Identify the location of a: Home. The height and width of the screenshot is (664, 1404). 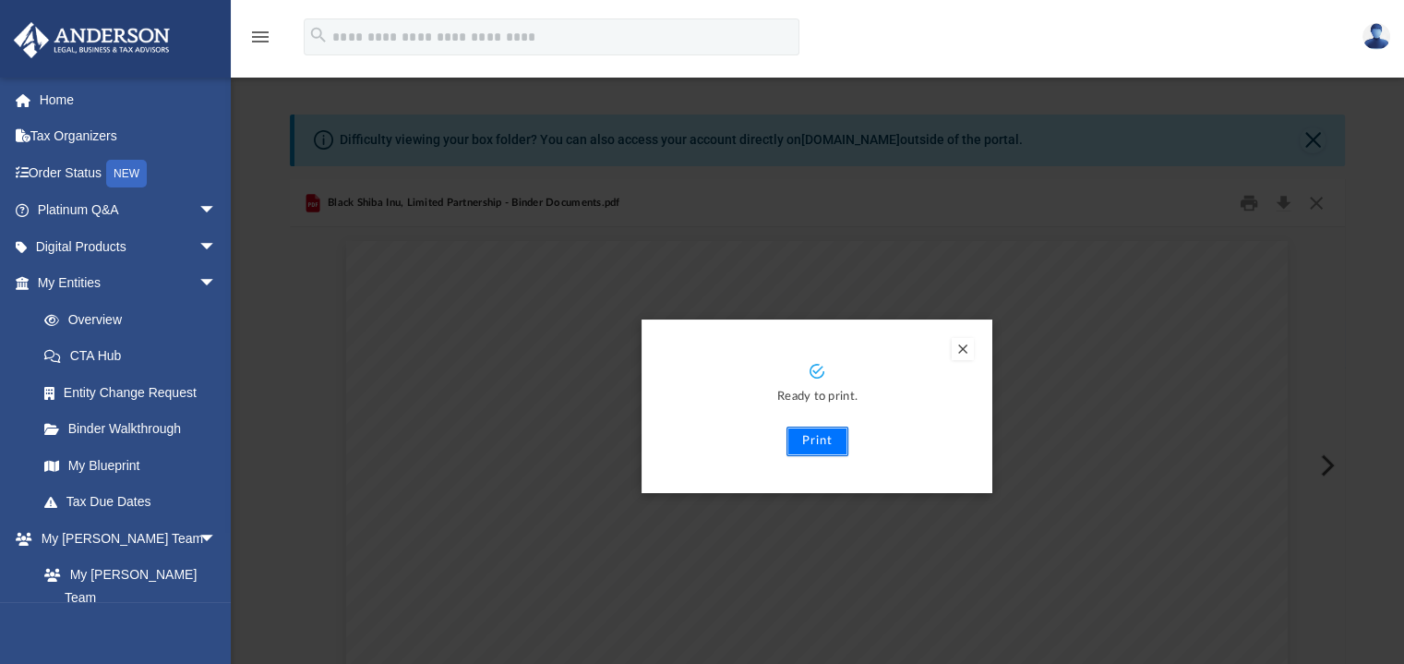
(128, 100).